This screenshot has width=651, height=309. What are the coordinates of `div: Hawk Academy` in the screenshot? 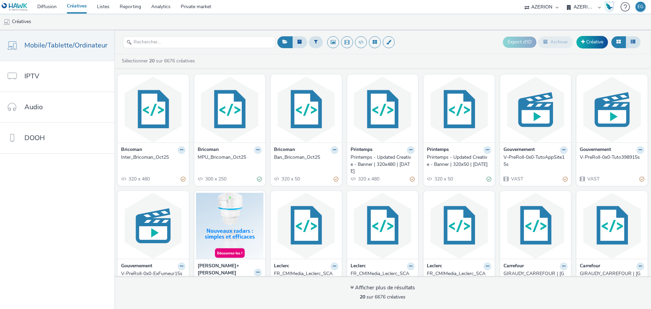 It's located at (609, 7).